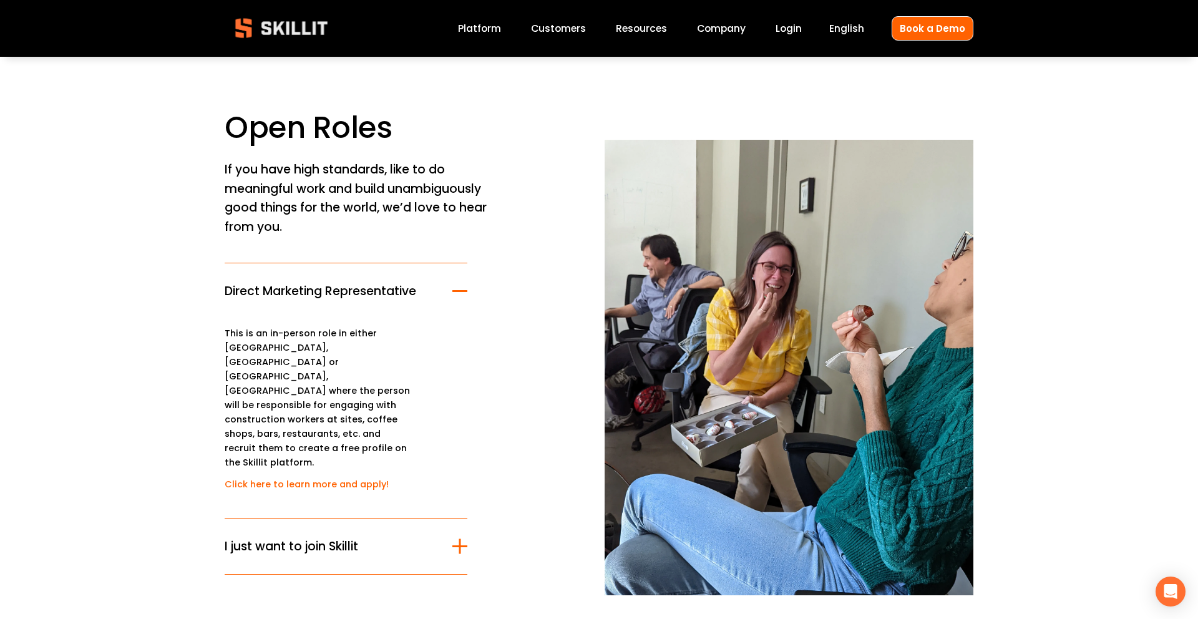 The width and height of the screenshot is (1198, 619). I want to click on a: Company, so click(721, 28).